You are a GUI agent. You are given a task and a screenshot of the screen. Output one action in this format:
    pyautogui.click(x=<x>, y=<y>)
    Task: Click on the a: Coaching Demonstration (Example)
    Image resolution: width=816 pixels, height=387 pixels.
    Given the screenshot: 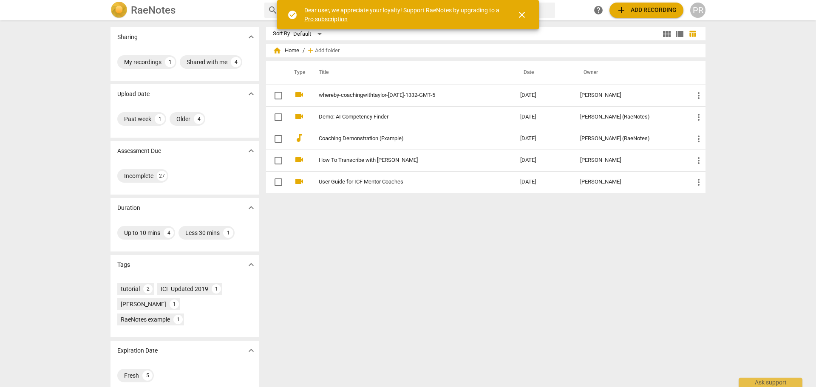 What is the action you would take?
    pyautogui.click(x=404, y=139)
    